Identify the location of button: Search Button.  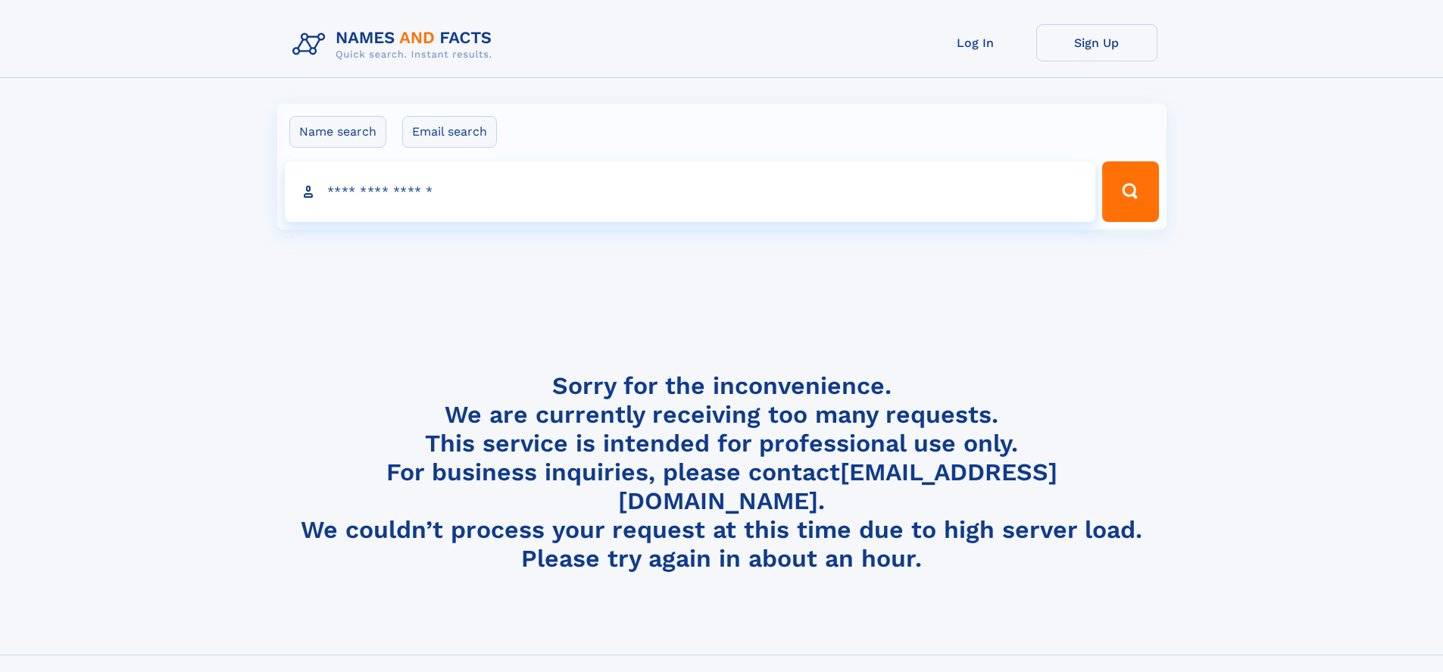
(1130, 192).